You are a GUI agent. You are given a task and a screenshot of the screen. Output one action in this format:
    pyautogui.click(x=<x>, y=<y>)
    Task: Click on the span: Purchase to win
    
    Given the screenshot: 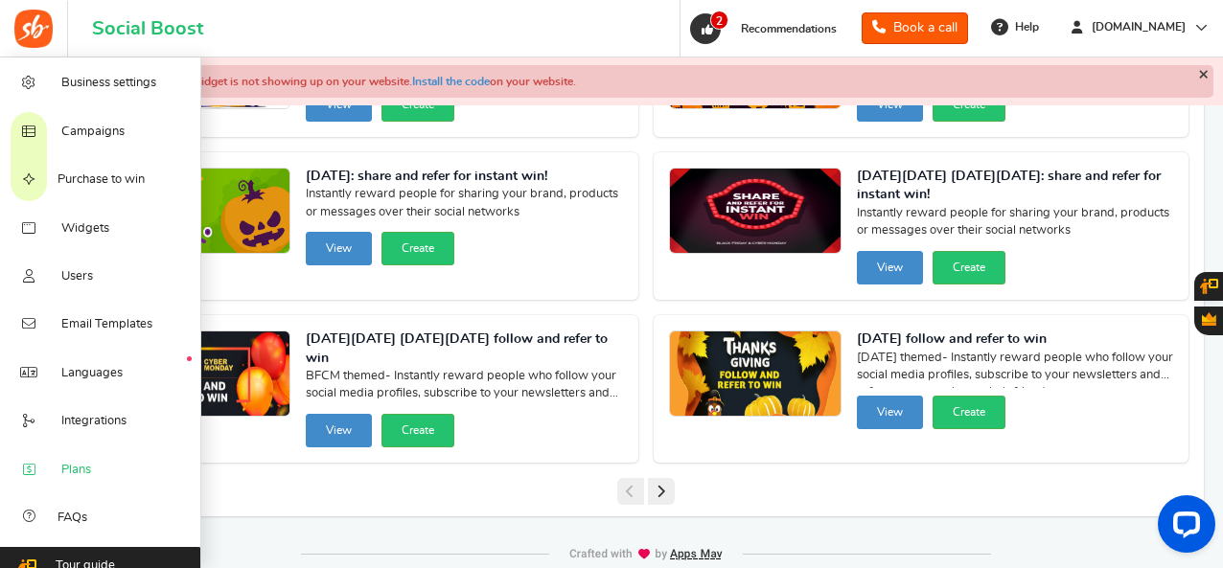 What is the action you would take?
    pyautogui.click(x=101, y=180)
    